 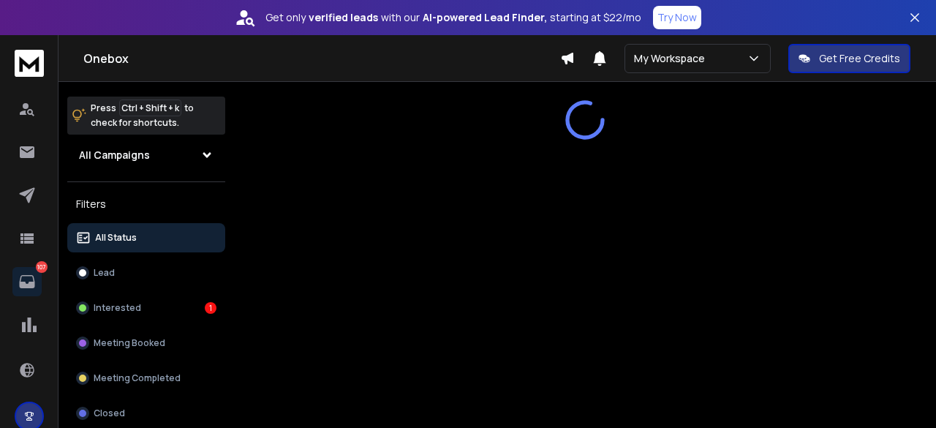 What do you see at coordinates (677, 18) in the screenshot?
I see `p: Try Now` at bounding box center [677, 18].